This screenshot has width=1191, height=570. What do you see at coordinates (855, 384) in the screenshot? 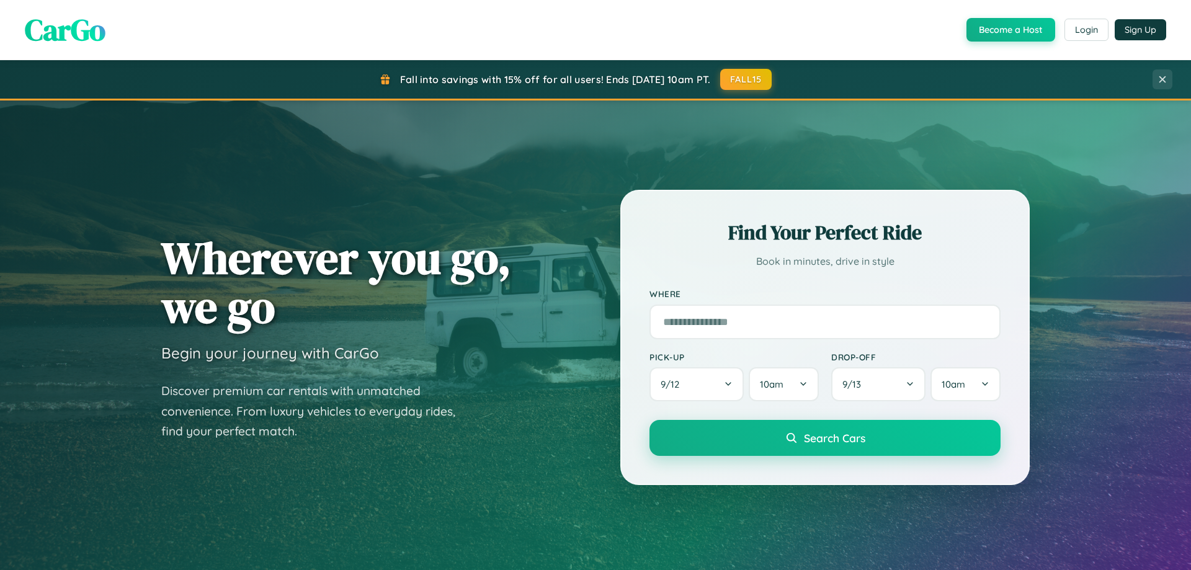
I see `span: 9 / 13` at bounding box center [855, 384].